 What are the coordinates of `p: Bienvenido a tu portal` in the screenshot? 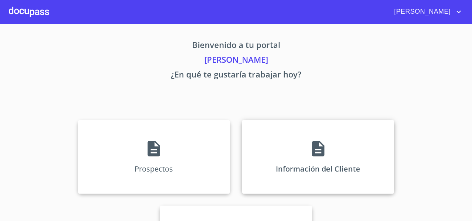 It's located at (236, 46).